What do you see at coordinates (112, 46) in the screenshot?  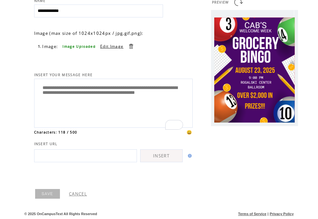 I see `a: Edit Image` at bounding box center [112, 46].